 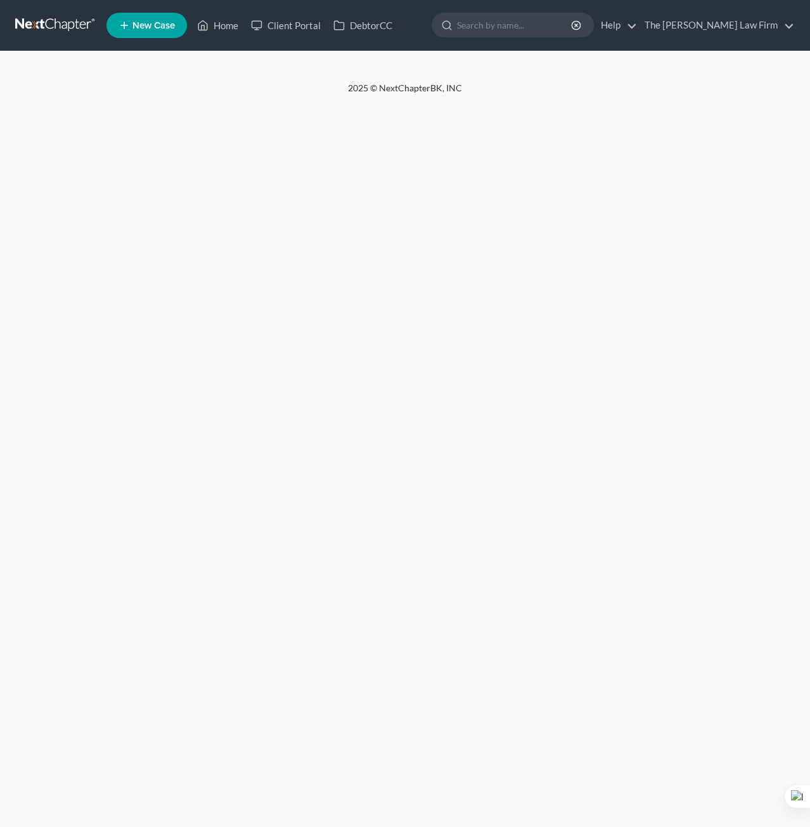 What do you see at coordinates (616, 25) in the screenshot?
I see `a: Help` at bounding box center [616, 25].